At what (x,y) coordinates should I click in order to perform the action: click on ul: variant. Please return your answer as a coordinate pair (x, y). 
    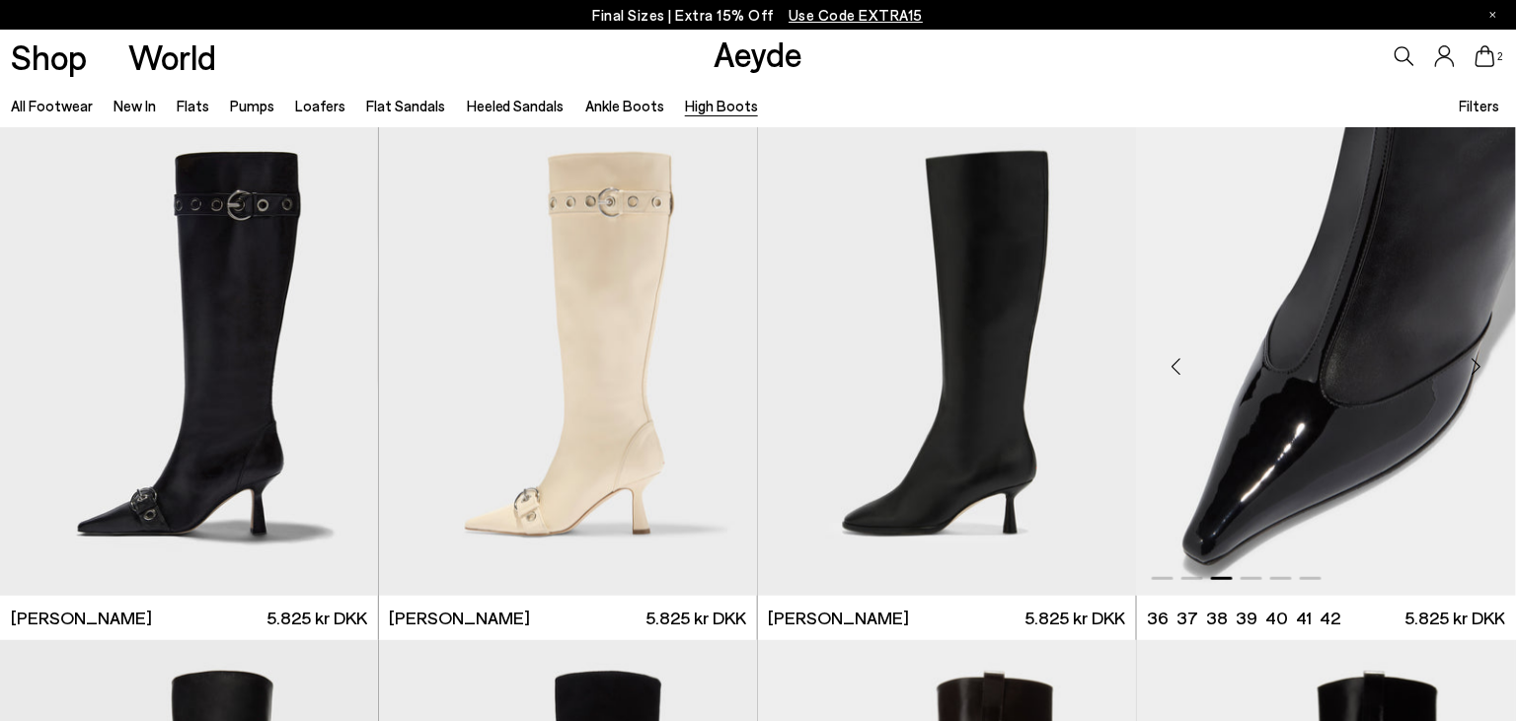
    Looking at the image, I should click on (1241, 618).